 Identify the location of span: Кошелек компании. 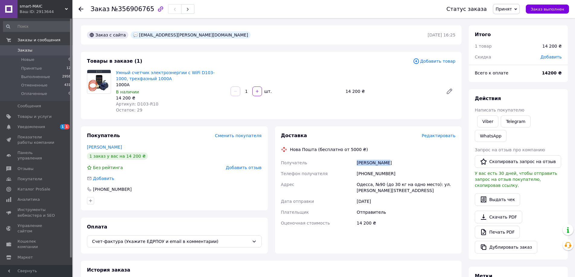
(36, 244).